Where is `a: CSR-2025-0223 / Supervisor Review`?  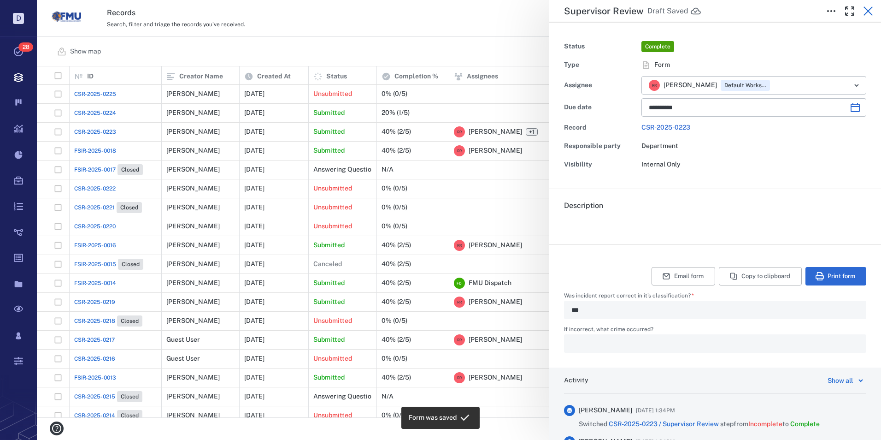 a: CSR-2025-0223 / Supervisor Review is located at coordinates (664, 424).